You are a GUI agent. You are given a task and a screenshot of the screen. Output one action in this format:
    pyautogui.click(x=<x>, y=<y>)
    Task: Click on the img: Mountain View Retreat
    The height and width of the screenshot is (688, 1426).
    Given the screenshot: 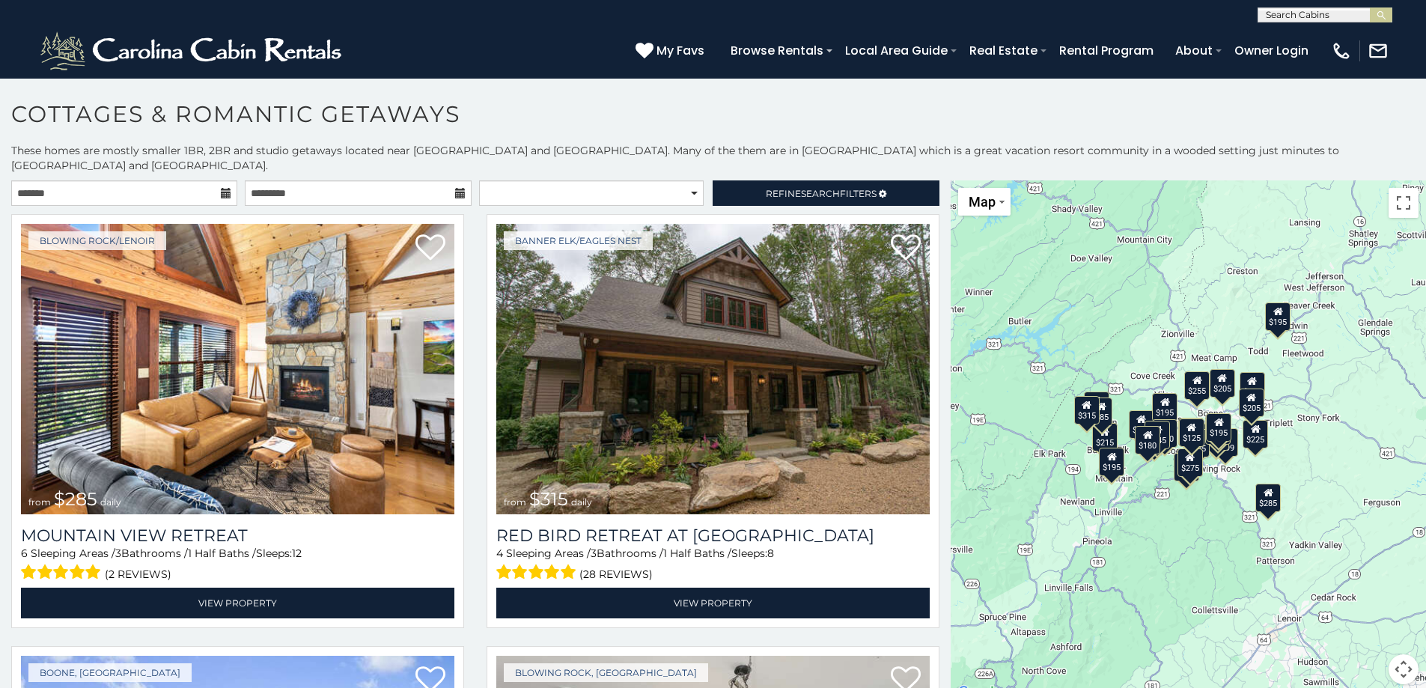 What is the action you would take?
    pyautogui.click(x=237, y=369)
    